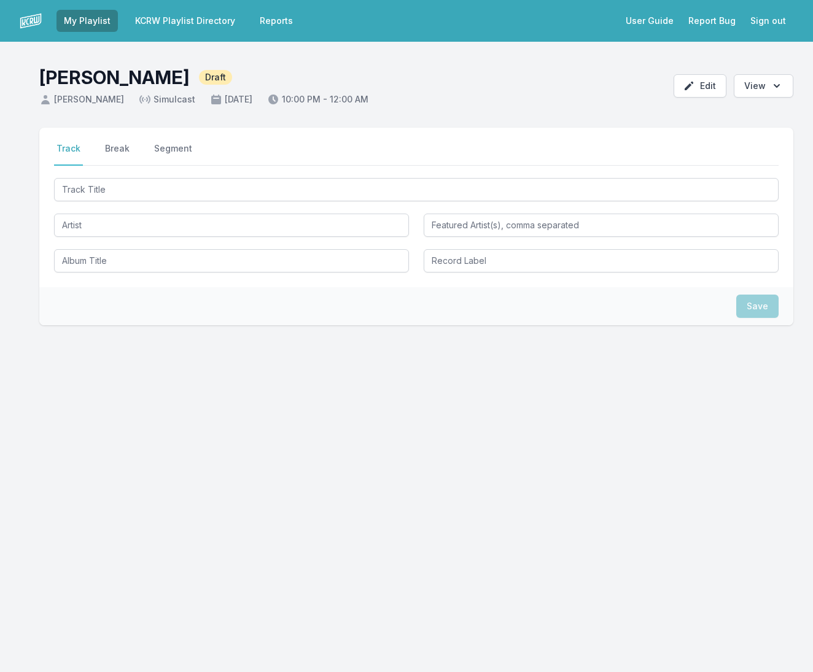 This screenshot has width=813, height=672. Describe the element at coordinates (87, 21) in the screenshot. I see `a: My Playlist` at that location.